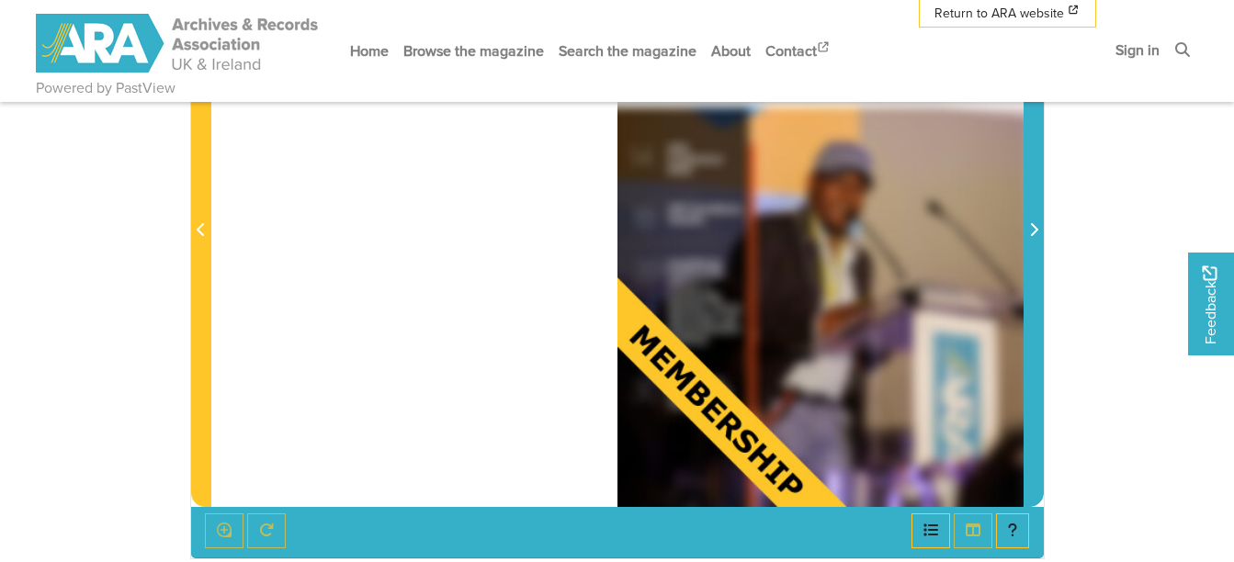 Image resolution: width=1234 pixels, height=562 pixels. Describe the element at coordinates (1211, 304) in the screenshot. I see `a: Would you like to provide feedback?` at that location.